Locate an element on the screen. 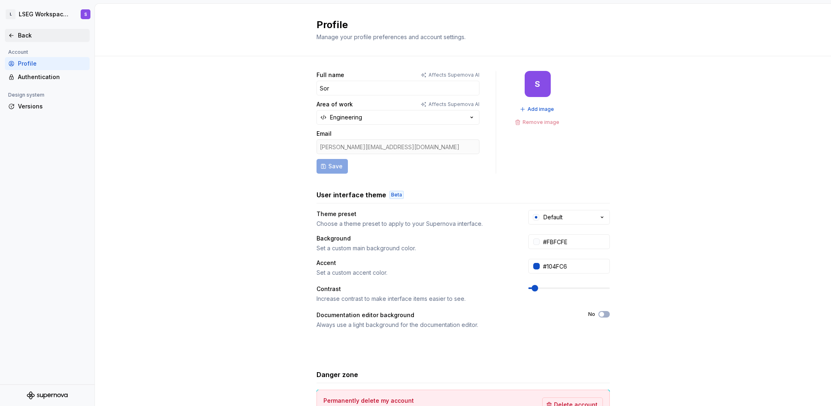 Image resolution: width=831 pixels, height=406 pixels. div: Accent is located at coordinates (415, 263).